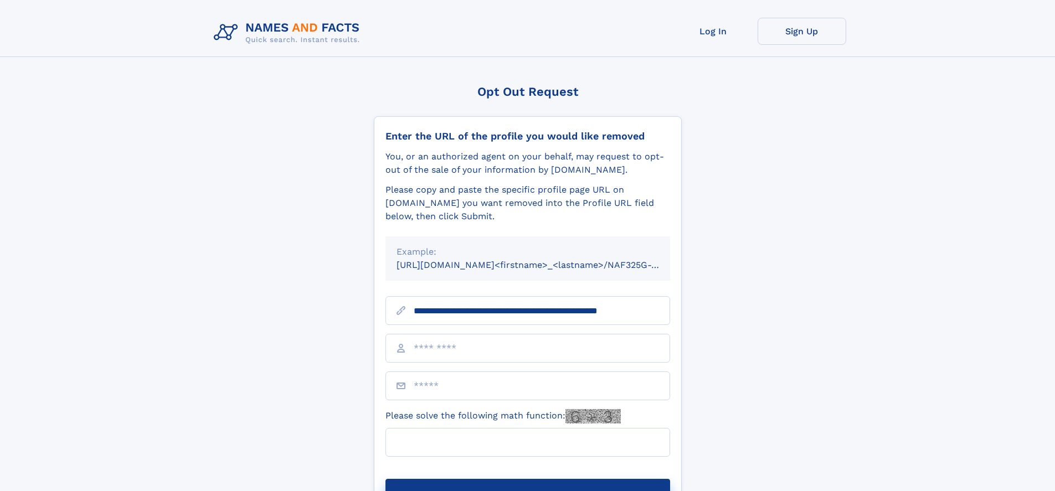 Image resolution: width=1055 pixels, height=491 pixels. Describe the element at coordinates (802, 31) in the screenshot. I see `a: Sign Up` at that location.